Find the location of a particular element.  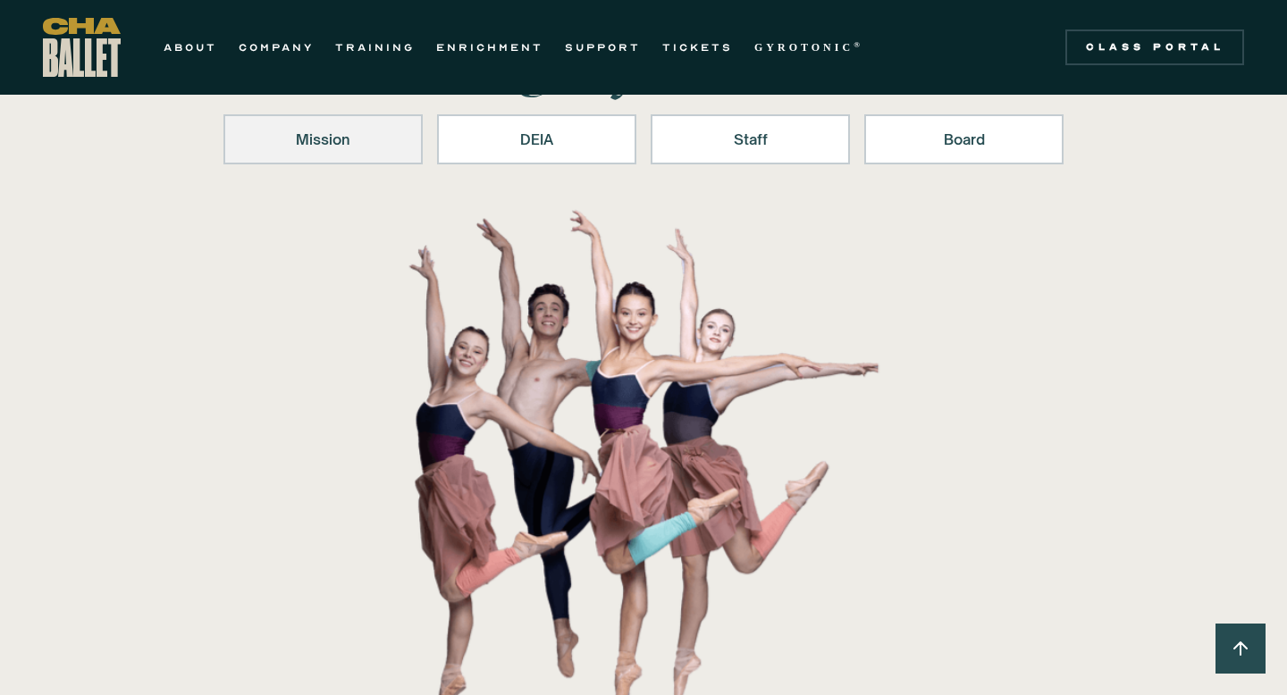

a: DEIA is located at coordinates (536, 139).